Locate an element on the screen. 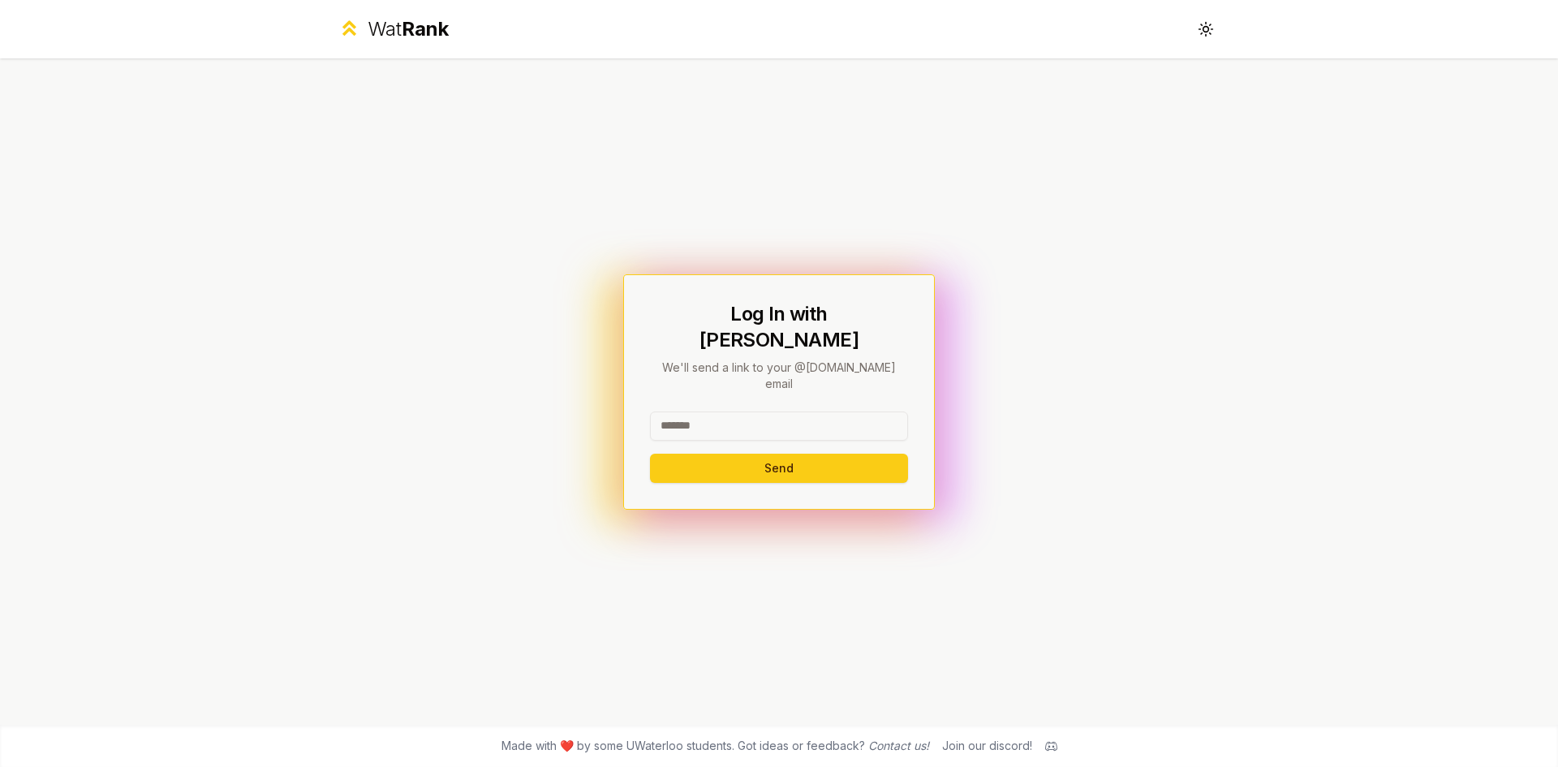  span: Made with ❤️ by some UWaterloo students. Got ideas or feedback? is located at coordinates (715, 746).